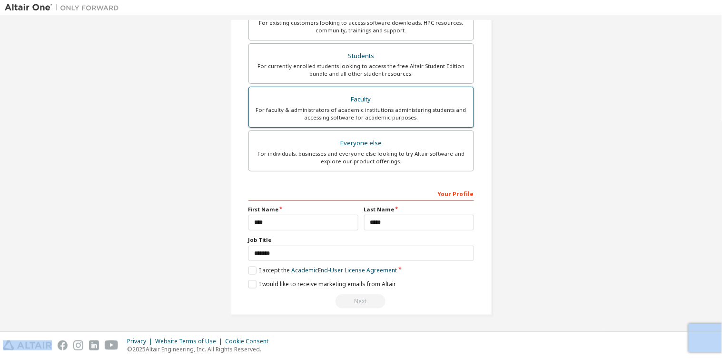  Describe the element at coordinates (361, 114) in the screenshot. I see `div: For faculty & administrators of academic institutions administering students and accessing softwa...` at that location.